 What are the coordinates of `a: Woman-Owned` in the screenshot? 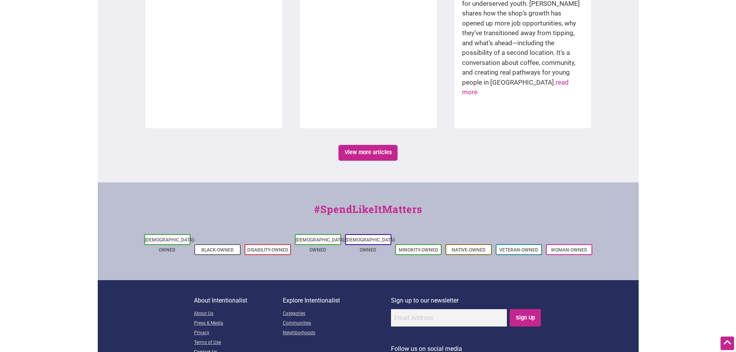 It's located at (569, 250).